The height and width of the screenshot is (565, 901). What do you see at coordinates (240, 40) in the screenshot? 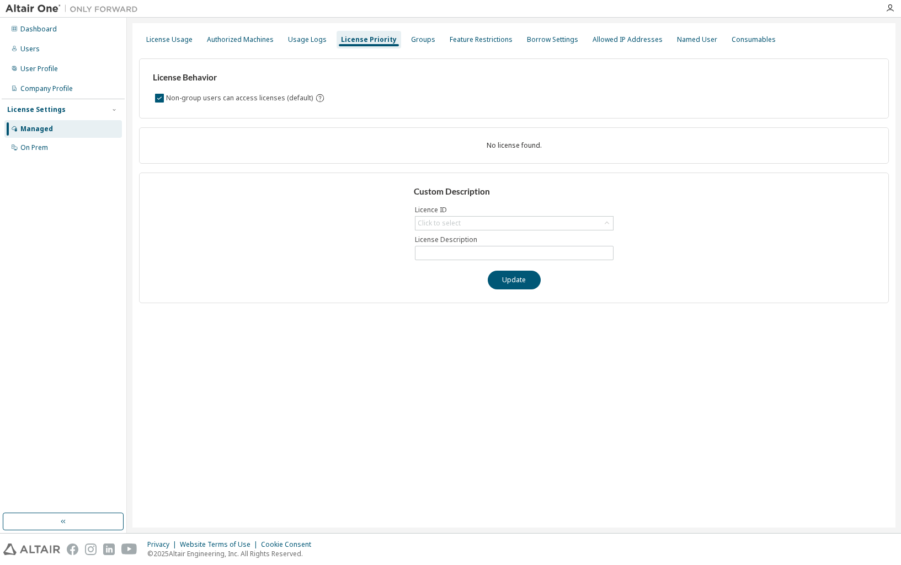
I see `div: Authorized Machines` at bounding box center [240, 40].